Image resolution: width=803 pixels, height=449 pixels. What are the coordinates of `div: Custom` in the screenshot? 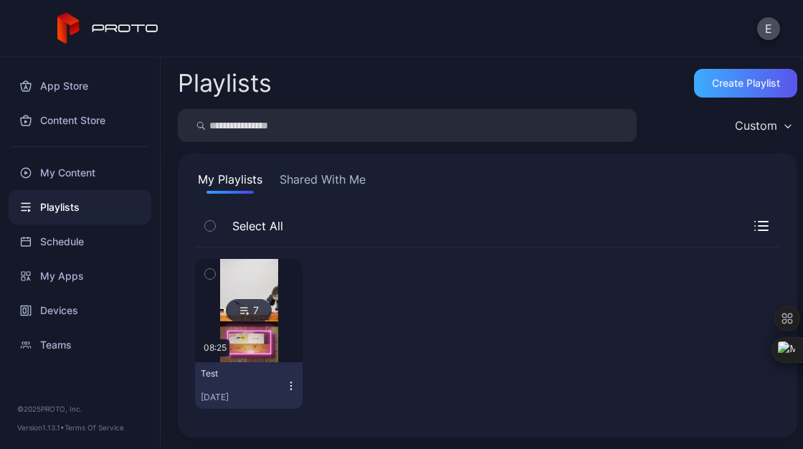 It's located at (756, 126).